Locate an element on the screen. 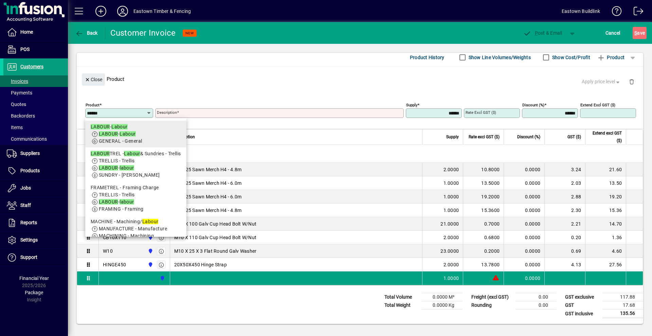 The height and width of the screenshot is (336, 652). mat-label: Discount (%) is located at coordinates (533, 105).